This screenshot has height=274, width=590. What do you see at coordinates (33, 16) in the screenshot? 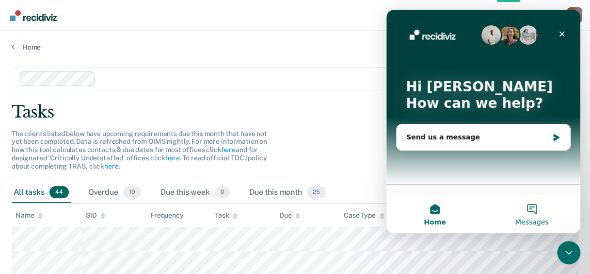
I see `img: Recidiviz` at bounding box center [33, 16].